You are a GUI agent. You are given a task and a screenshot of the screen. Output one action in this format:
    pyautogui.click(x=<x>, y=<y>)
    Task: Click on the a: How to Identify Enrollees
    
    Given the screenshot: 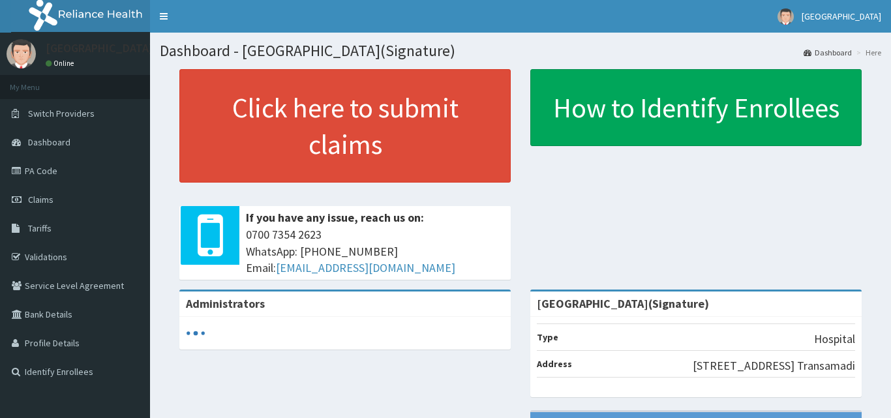 What is the action you would take?
    pyautogui.click(x=696, y=108)
    